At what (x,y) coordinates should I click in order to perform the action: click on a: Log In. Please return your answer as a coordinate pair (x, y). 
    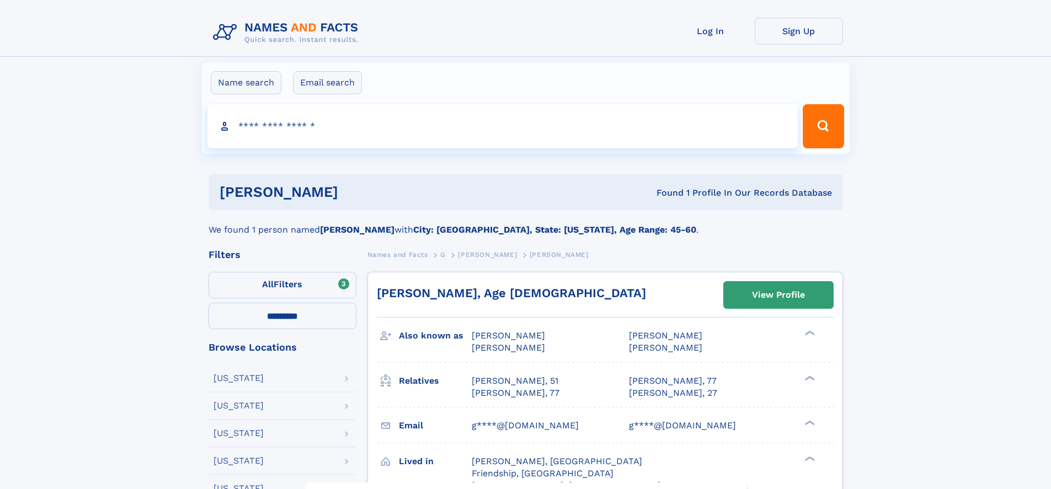
    Looking at the image, I should click on (711, 31).